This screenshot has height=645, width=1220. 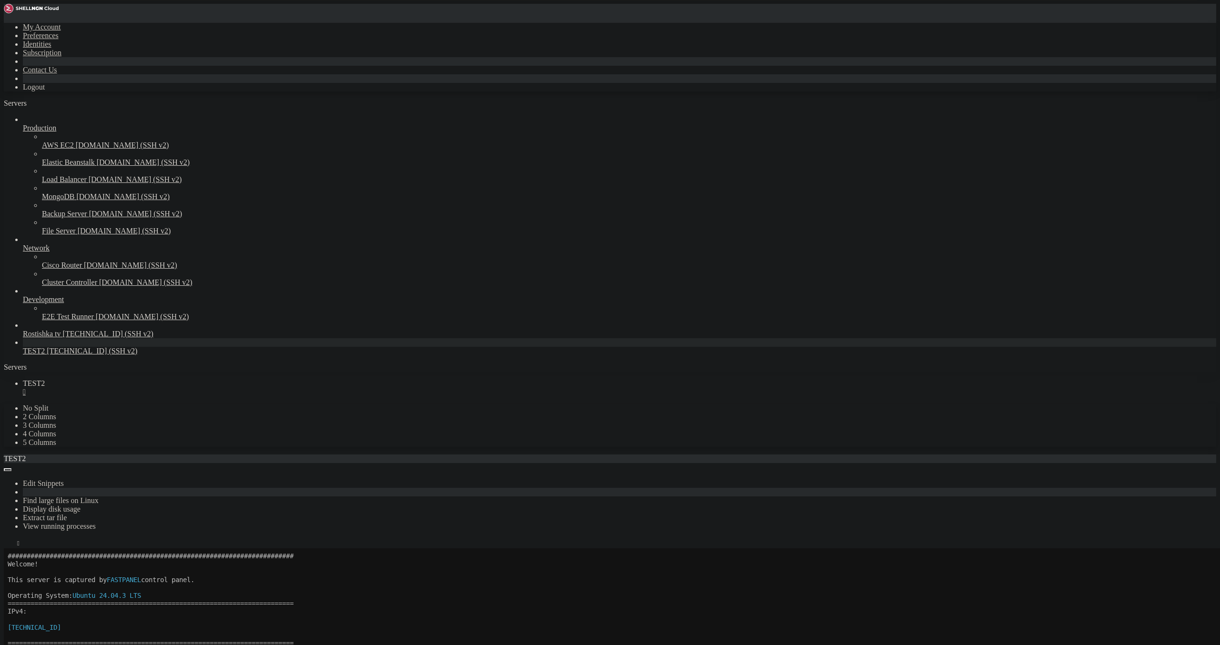 What do you see at coordinates (40, 434) in the screenshot?
I see `a: 4 Columns` at bounding box center [40, 434].